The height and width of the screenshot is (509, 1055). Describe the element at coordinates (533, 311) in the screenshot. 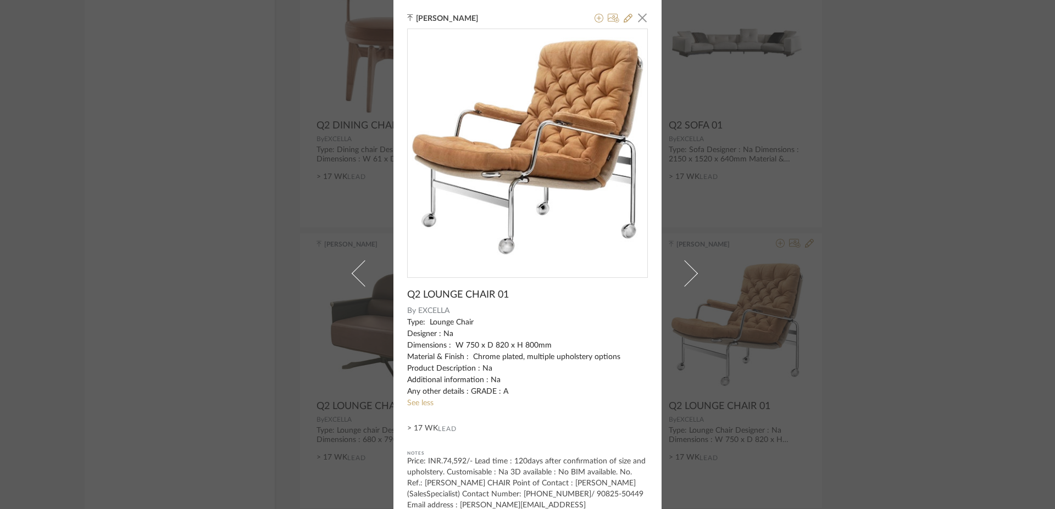

I see `span: EXCELLA` at that location.